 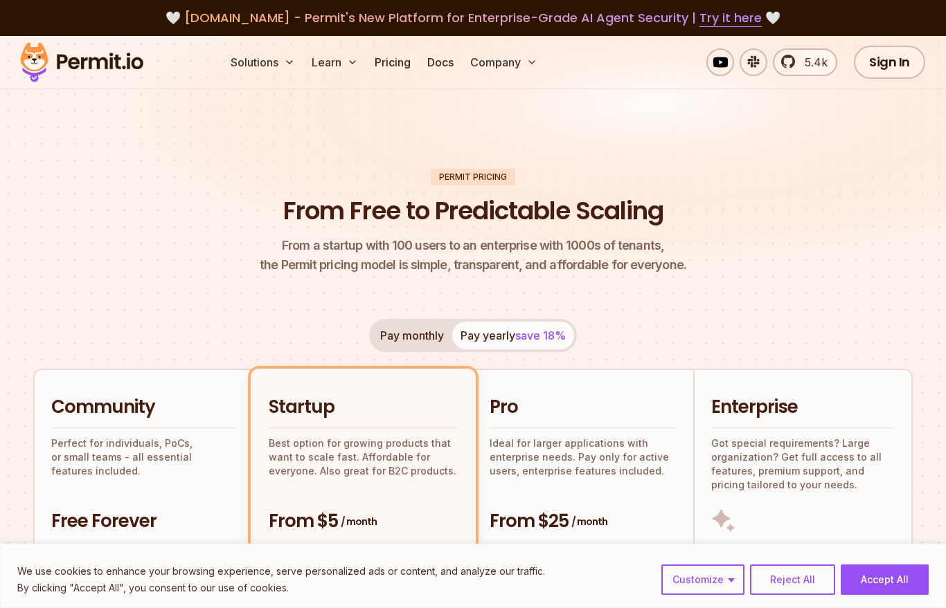 What do you see at coordinates (473, 177) in the screenshot?
I see `div: Permit Pricing` at bounding box center [473, 177].